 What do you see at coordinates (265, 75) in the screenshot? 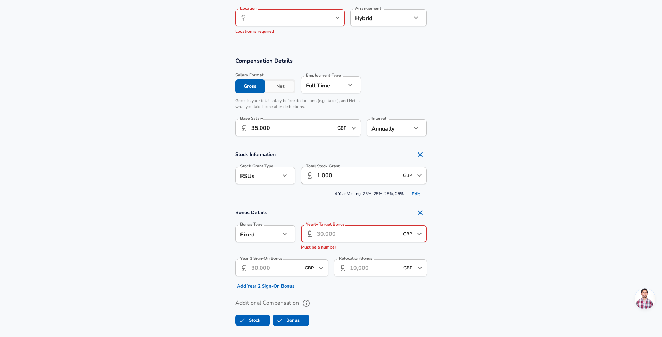
I see `span: Salary Format` at bounding box center [265, 75].